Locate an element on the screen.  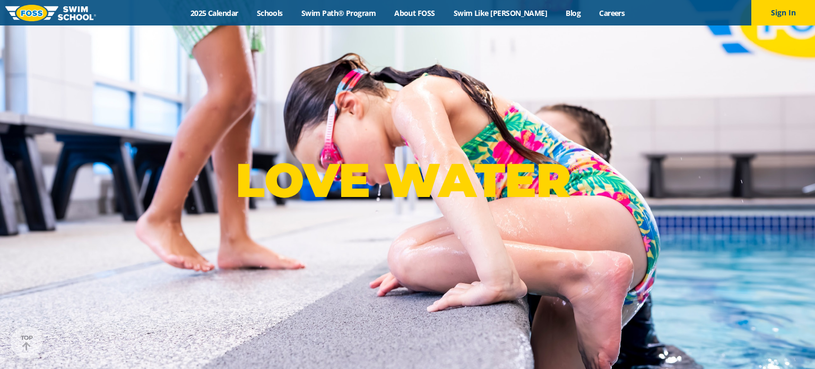
a: Swim Path® Program is located at coordinates (338, 13).